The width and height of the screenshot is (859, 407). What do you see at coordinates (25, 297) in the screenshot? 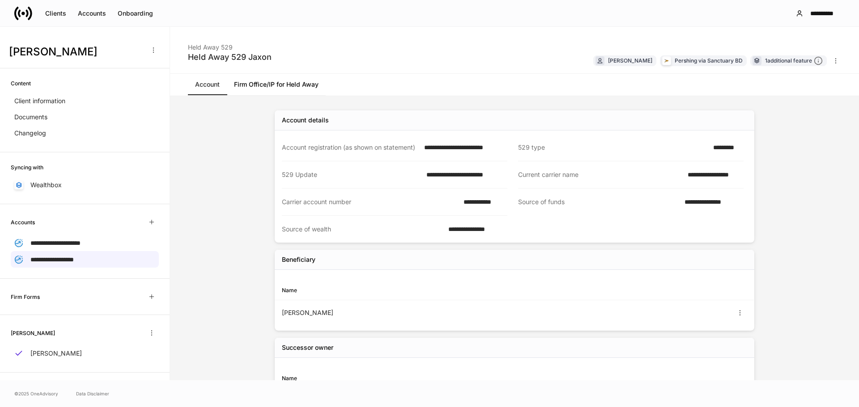
I see `h6: Firm Forms` at bounding box center [25, 297].